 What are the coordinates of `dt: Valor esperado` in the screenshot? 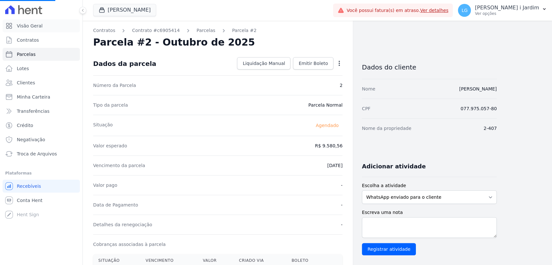 It's located at (110, 146).